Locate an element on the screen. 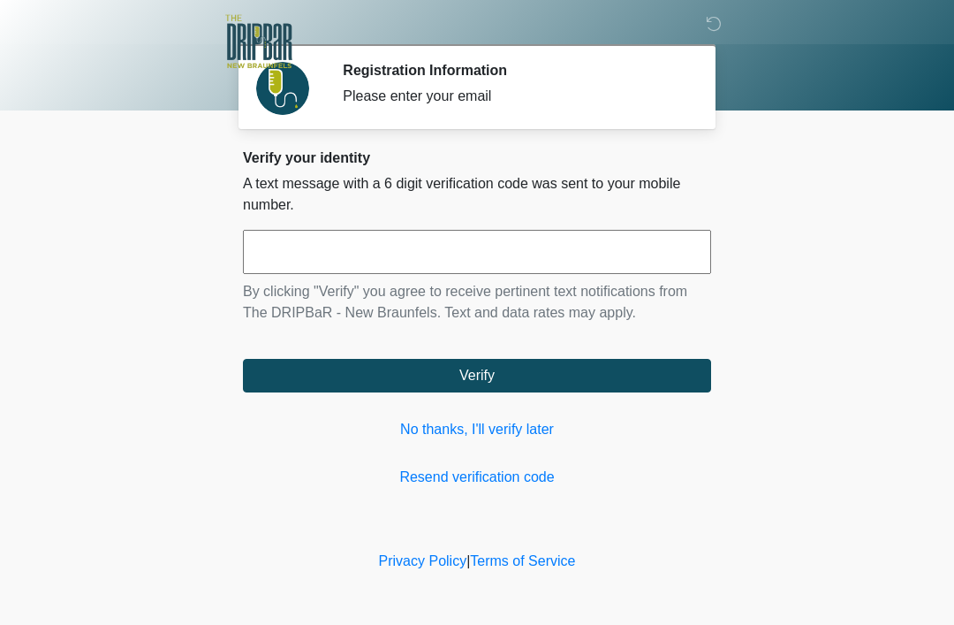  a: Resend verification code is located at coordinates (477, 477).